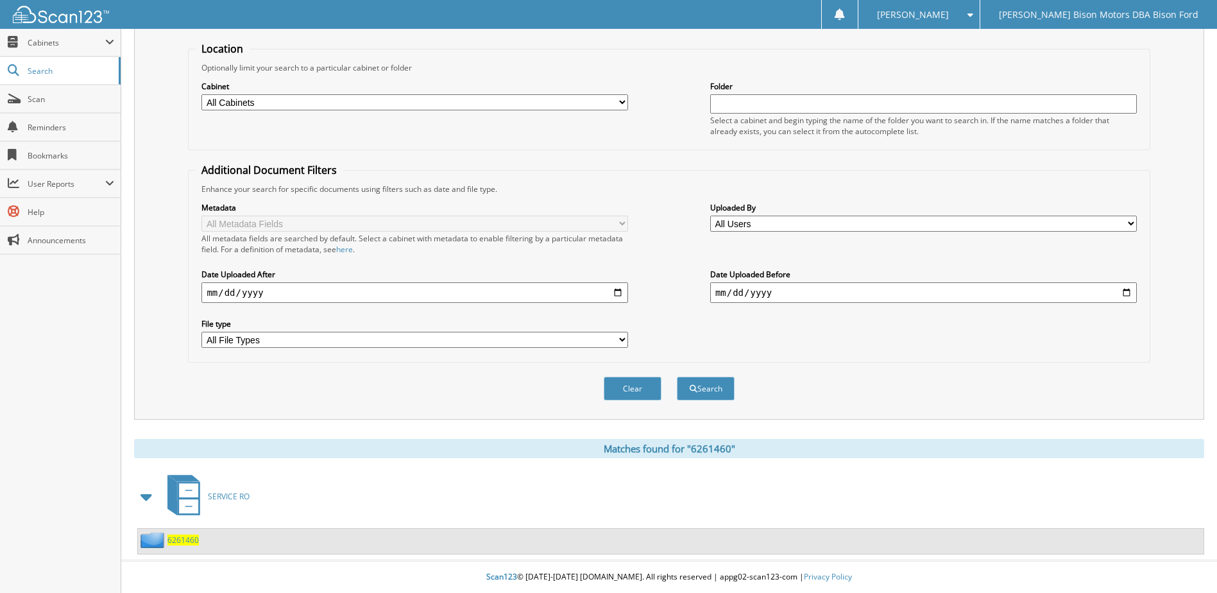 Image resolution: width=1217 pixels, height=593 pixels. I want to click on label: File type, so click(414, 323).